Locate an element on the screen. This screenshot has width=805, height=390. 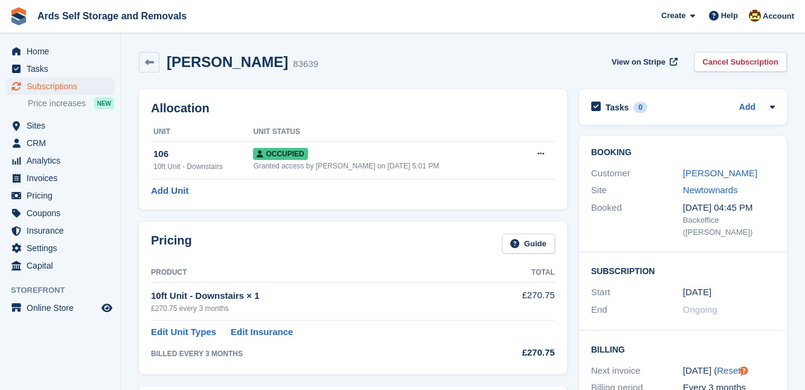
span: Coupons is located at coordinates (63, 213).